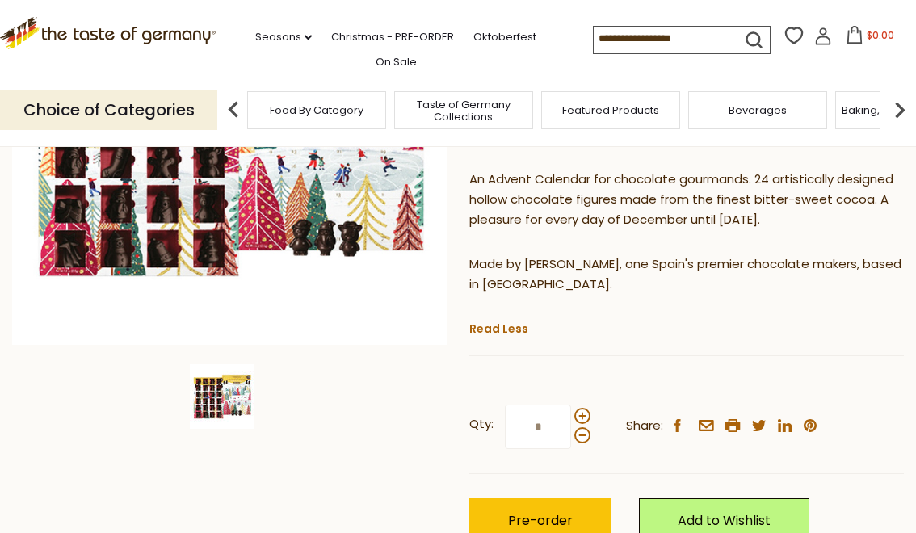 This screenshot has width=916, height=533. What do you see at coordinates (283, 37) in the screenshot?
I see `a: Seasons` at bounding box center [283, 37].